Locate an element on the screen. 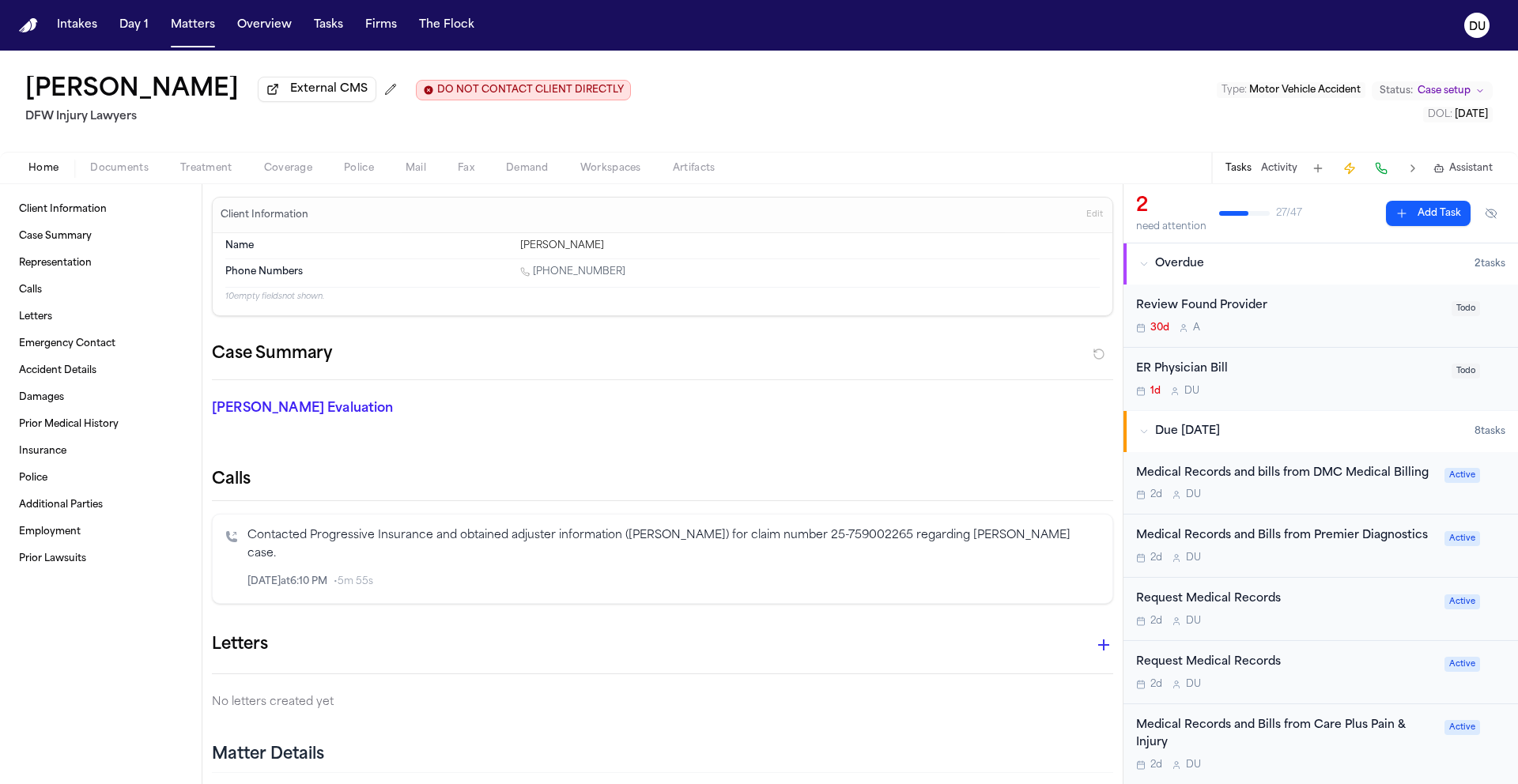  span: Case setup is located at coordinates (1444, 91).